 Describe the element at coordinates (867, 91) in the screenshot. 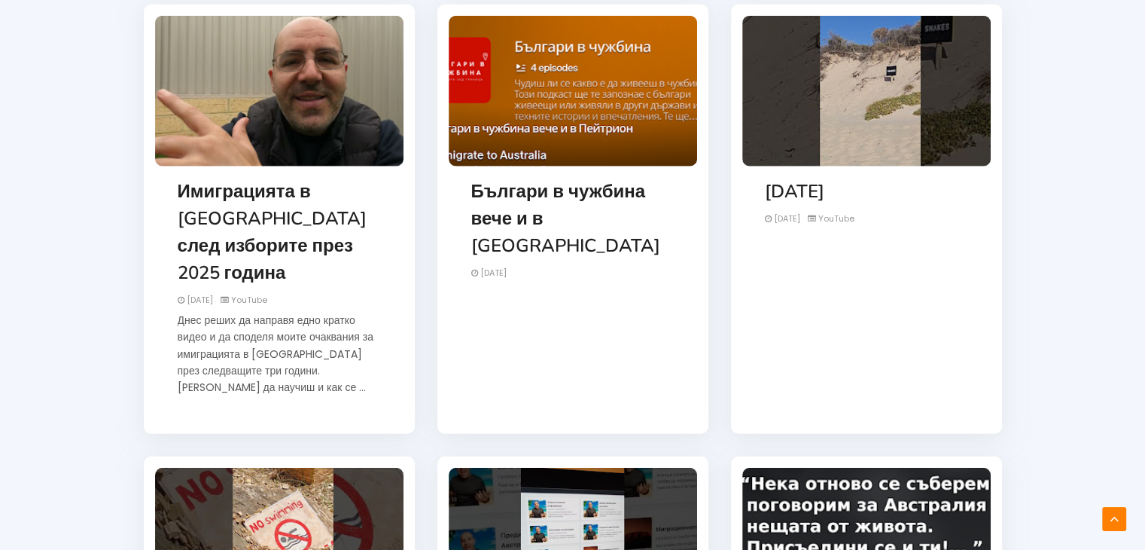

I see `img: 16 November 2024` at that location.